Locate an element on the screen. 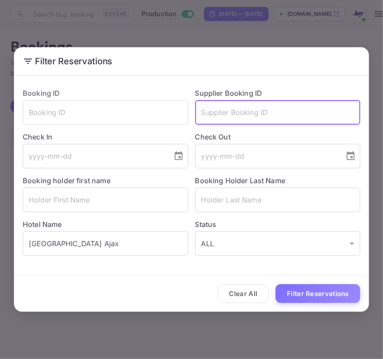  input: Holder First Name is located at coordinates (105, 200).